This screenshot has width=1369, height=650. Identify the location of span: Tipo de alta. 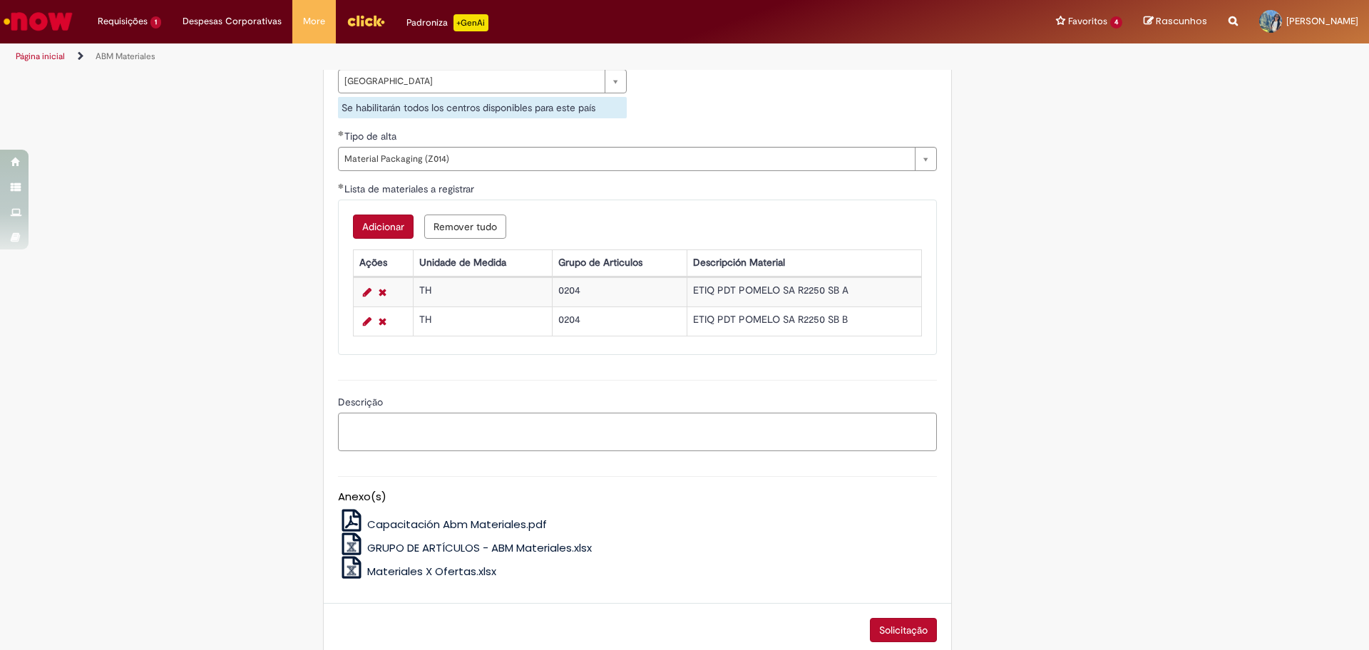
(371, 136).